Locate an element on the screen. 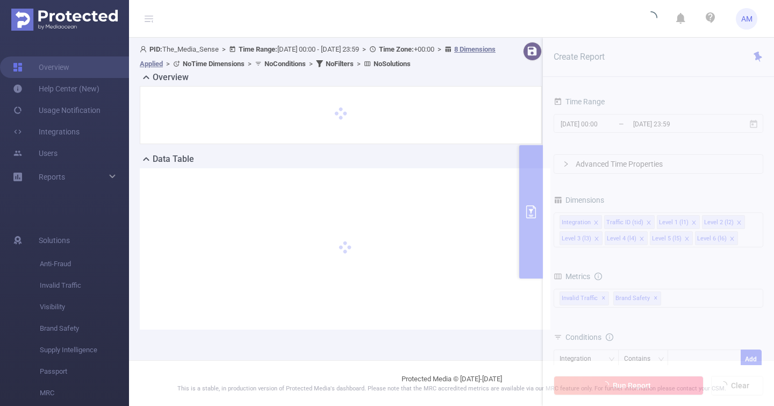  b: Time Zone: is located at coordinates (396, 49).